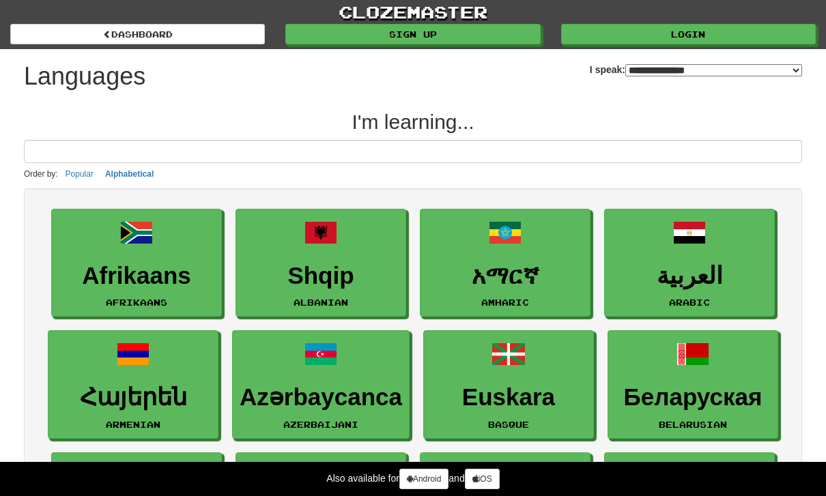  What do you see at coordinates (321, 302) in the screenshot?
I see `small: Albanian` at bounding box center [321, 302].